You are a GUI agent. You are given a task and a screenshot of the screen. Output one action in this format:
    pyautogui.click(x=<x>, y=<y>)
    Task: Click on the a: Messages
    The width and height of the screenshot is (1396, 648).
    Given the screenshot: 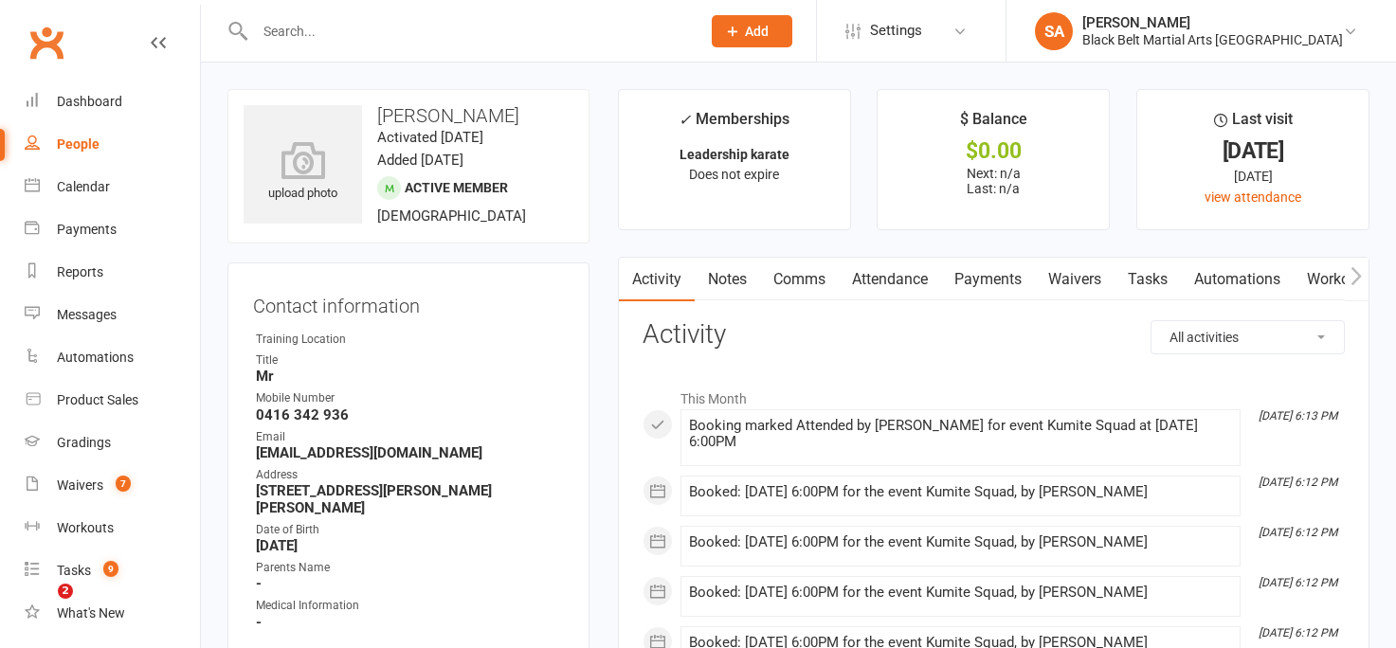 What is the action you would take?
    pyautogui.click(x=112, y=315)
    